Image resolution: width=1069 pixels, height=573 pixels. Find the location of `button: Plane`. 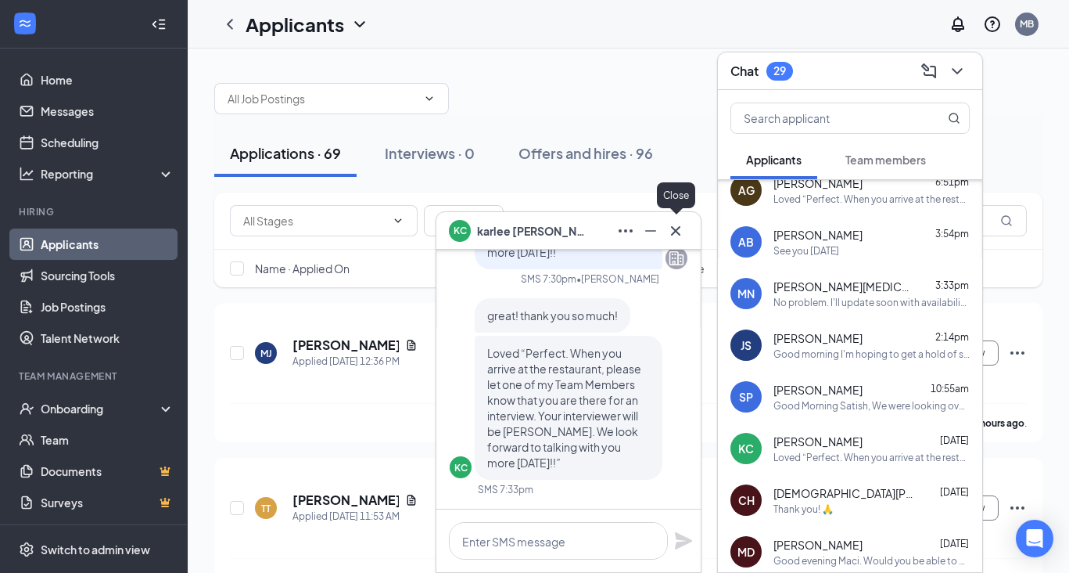

button: Plane is located at coordinates (684, 540).